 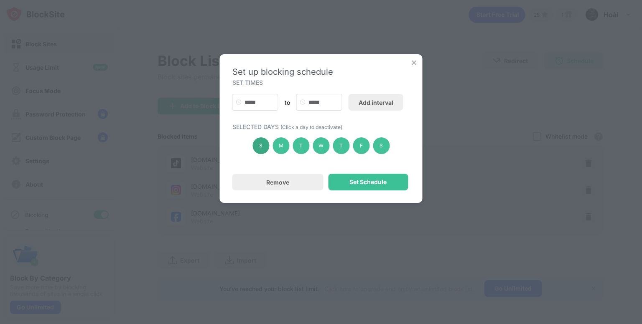 What do you see at coordinates (376, 102) in the screenshot?
I see `div: Add interval` at bounding box center [376, 102].